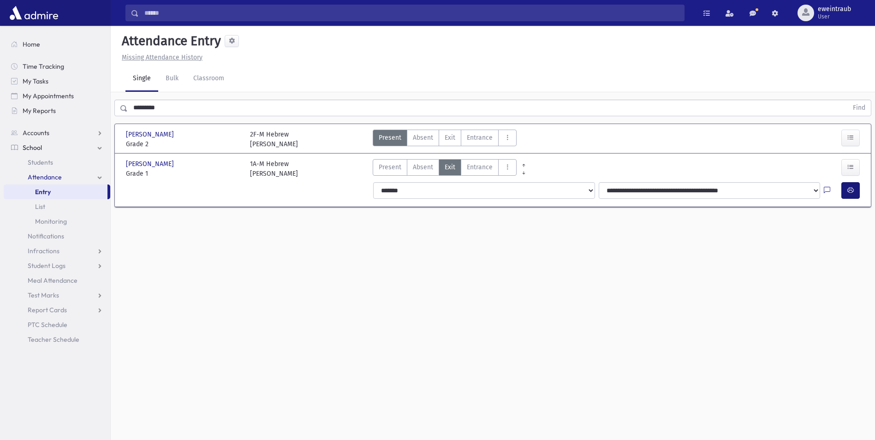 This screenshot has height=440, width=875. I want to click on span: Meal Attendance, so click(53, 281).